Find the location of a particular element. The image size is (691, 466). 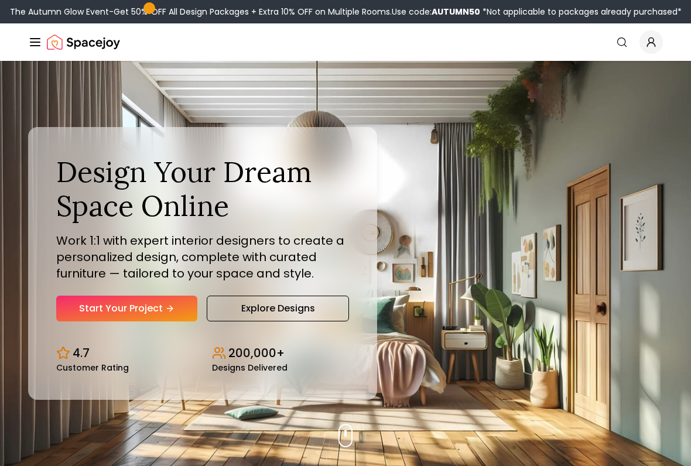

b: AUTUMN50 is located at coordinates (456, 12).